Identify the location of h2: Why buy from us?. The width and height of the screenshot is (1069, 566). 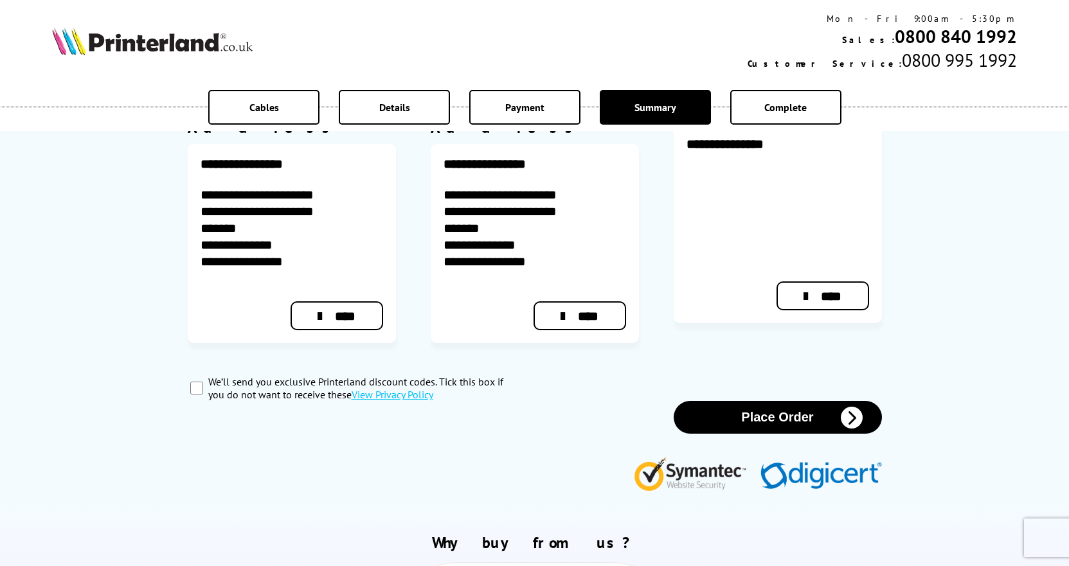
(534, 542).